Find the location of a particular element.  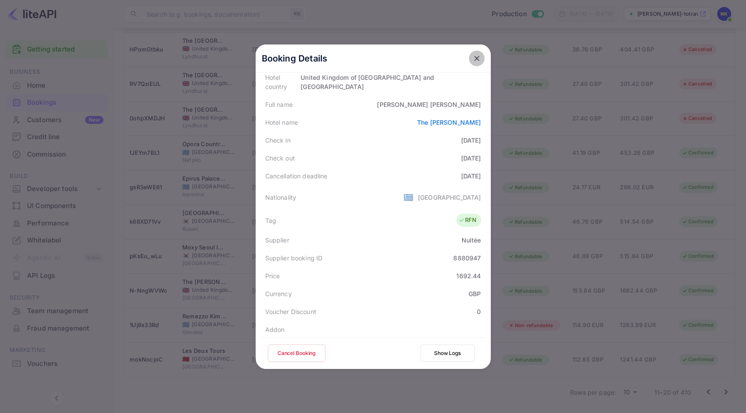

div: RFN is located at coordinates (467, 220).